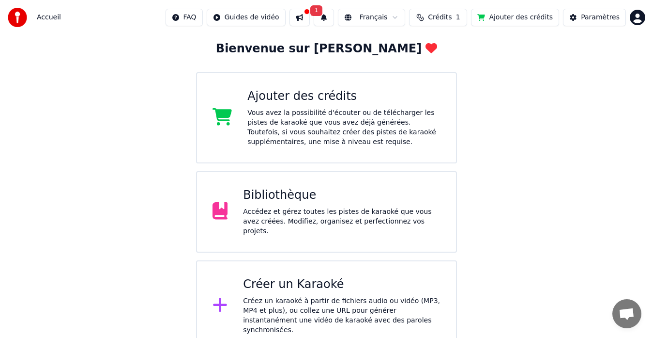  What do you see at coordinates (438, 17) in the screenshot?
I see `button: Crédits1` at bounding box center [438, 17].